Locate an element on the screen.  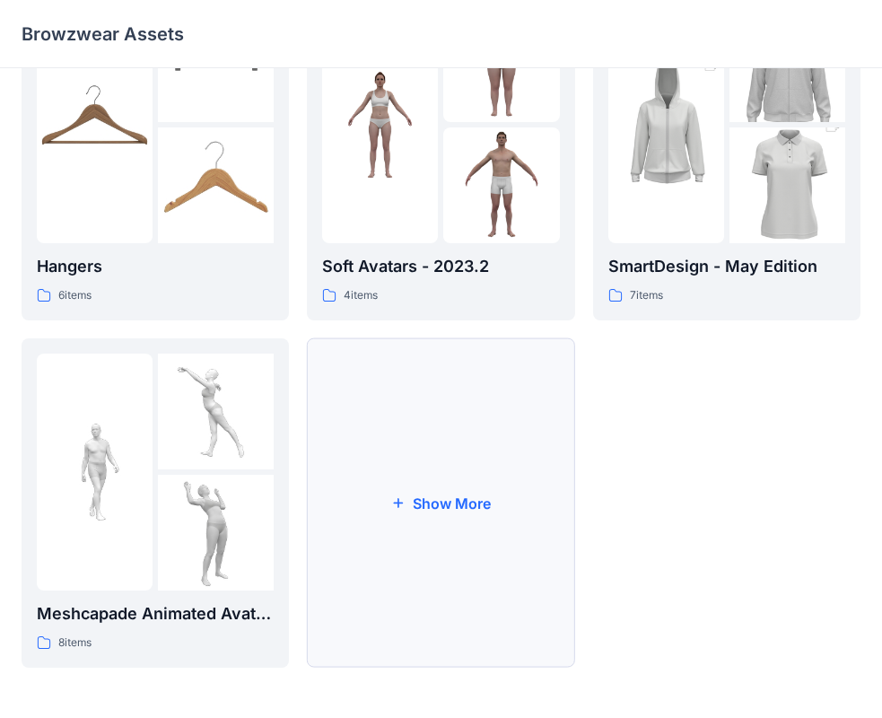
p: Meshcapade Animated Avatars is located at coordinates (155, 613).